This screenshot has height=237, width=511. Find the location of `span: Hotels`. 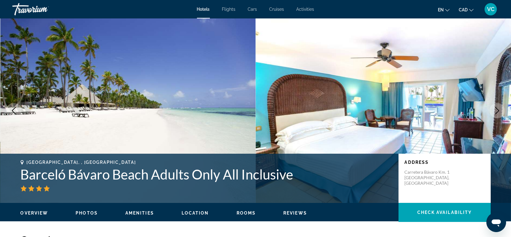

span: Hotels is located at coordinates (203, 9).